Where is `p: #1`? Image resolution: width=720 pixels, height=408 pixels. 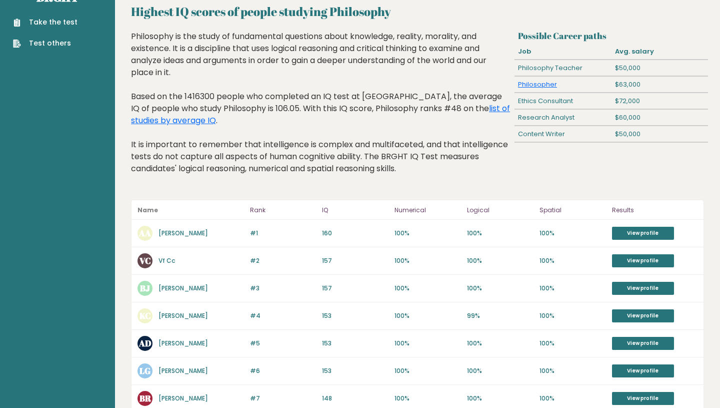 p: #1 is located at coordinates (283, 233).